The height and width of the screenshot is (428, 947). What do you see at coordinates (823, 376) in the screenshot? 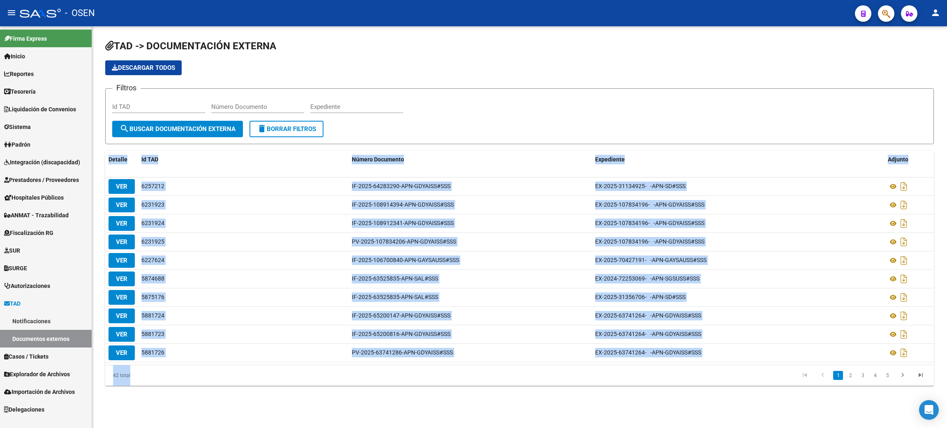
I see `a: go to previous page` at bounding box center [823, 376].